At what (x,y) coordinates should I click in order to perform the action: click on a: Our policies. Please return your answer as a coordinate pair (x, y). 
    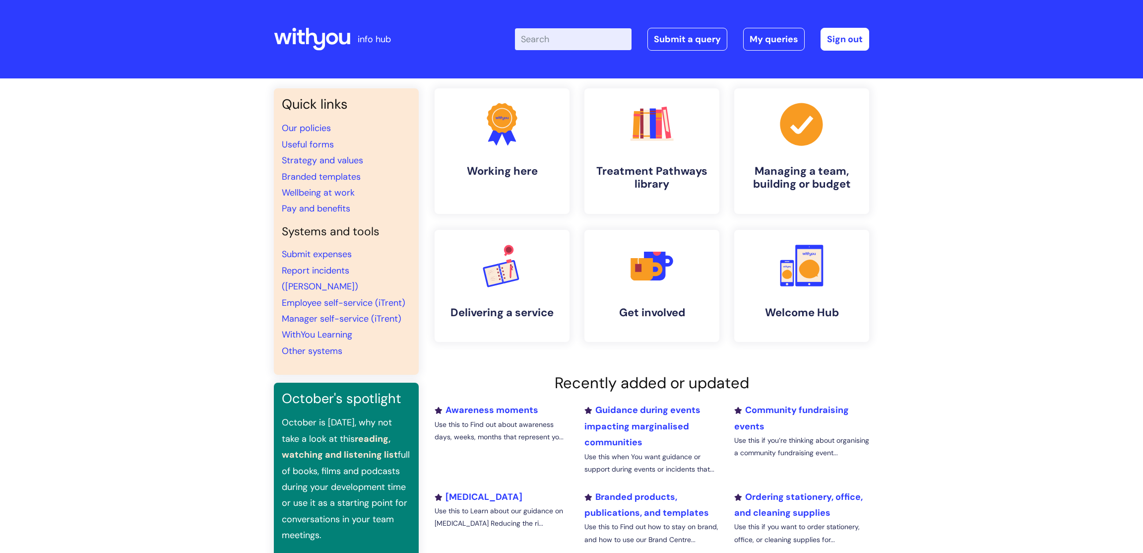
    Looking at the image, I should click on (306, 128).